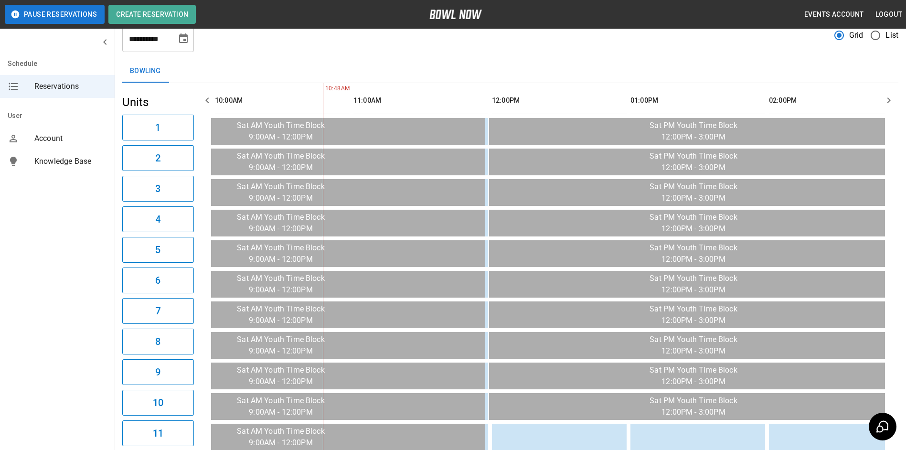 The image size is (906, 450). Describe the element at coordinates (158, 250) in the screenshot. I see `h6: 5` at that location.